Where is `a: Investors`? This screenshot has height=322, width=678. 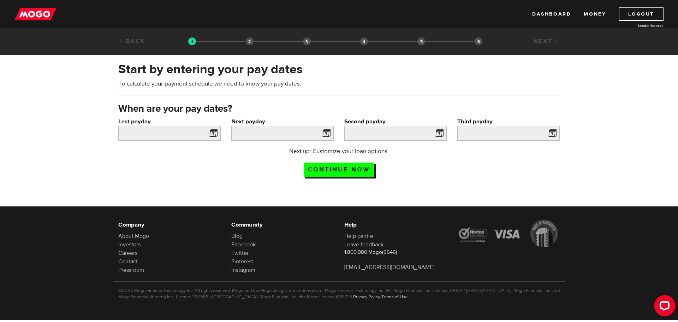 a: Investors is located at coordinates (129, 244).